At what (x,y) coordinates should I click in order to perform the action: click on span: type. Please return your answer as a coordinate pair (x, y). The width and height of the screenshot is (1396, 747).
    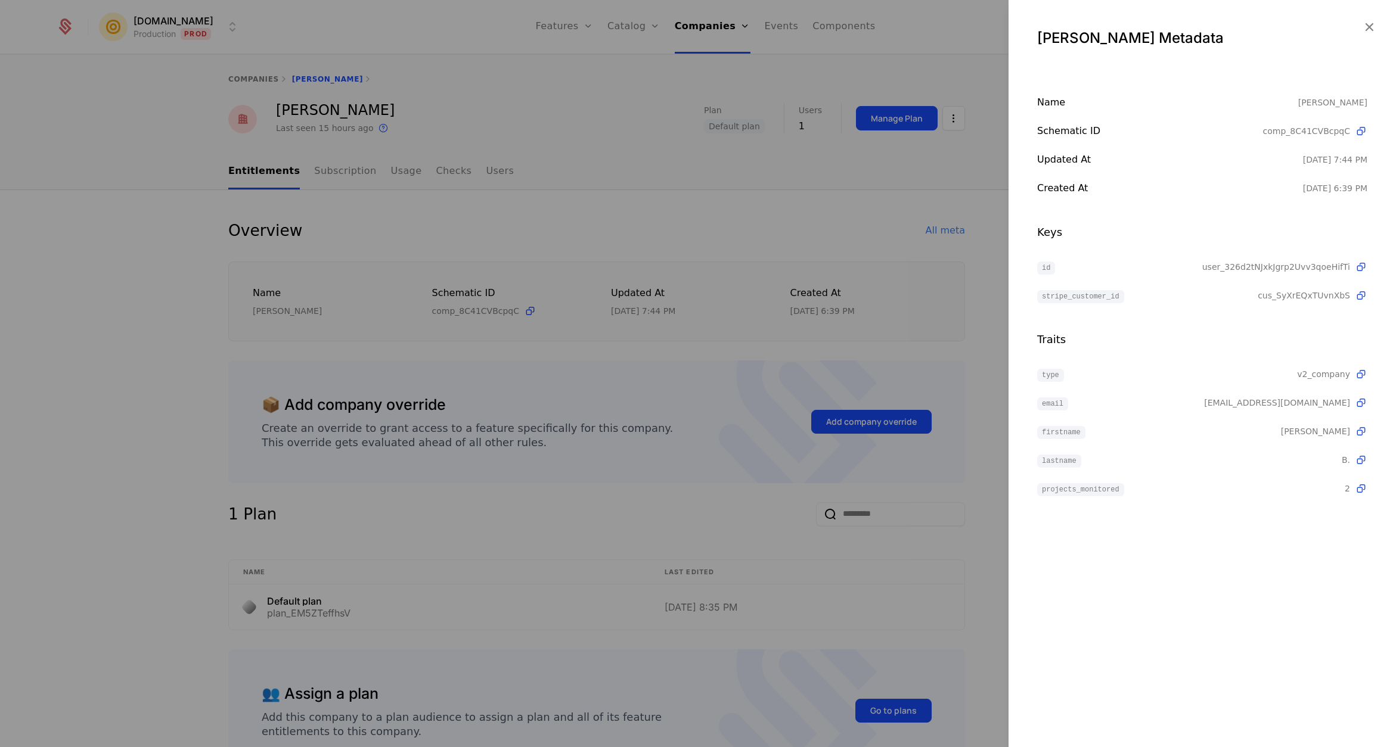
    Looking at the image, I should click on (1050, 375).